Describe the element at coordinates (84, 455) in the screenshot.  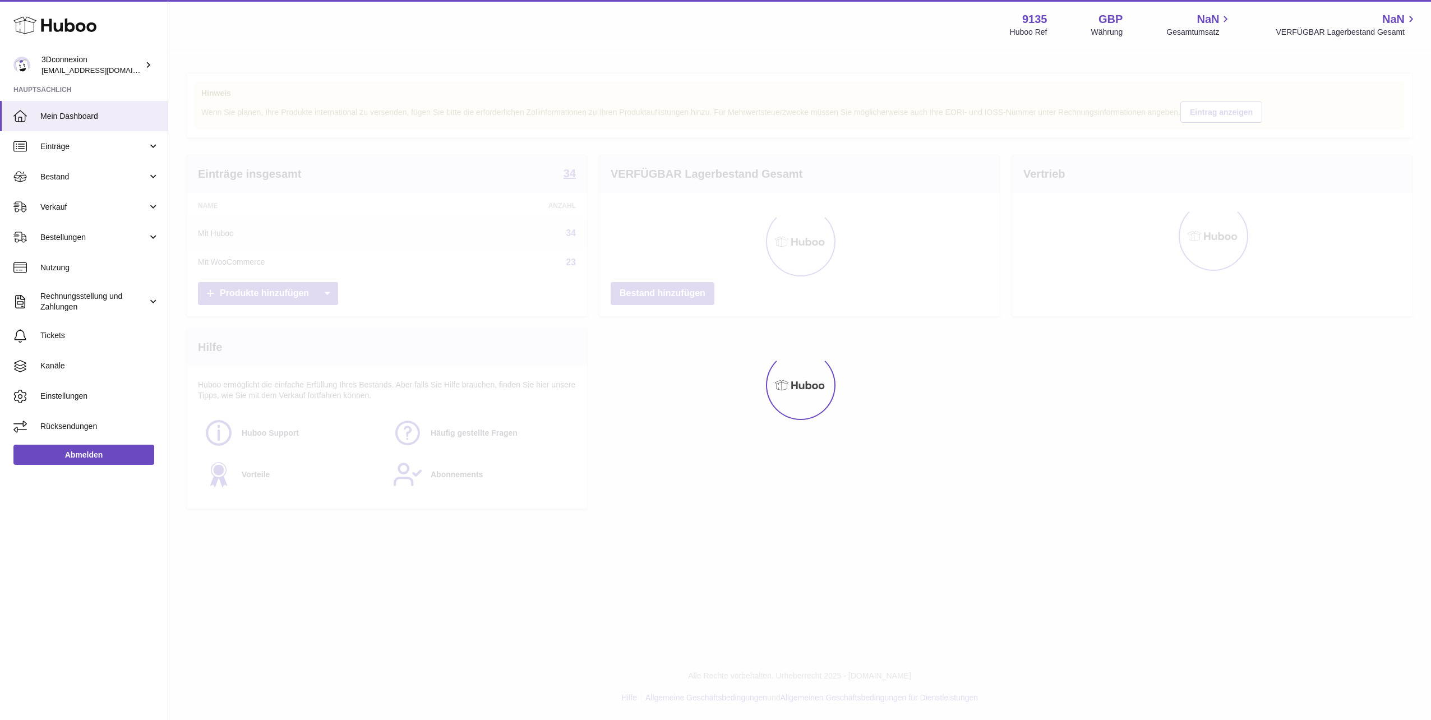
I see `a: Abmelden` at that location.